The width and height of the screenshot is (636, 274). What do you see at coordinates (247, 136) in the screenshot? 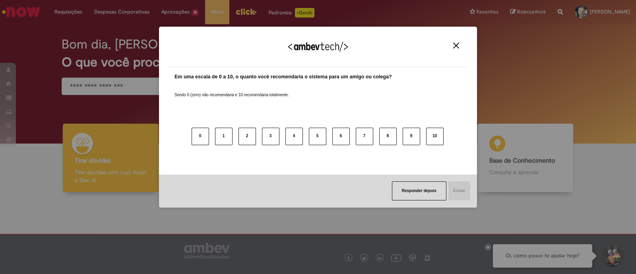
I see `button: 2` at bounding box center [247, 136].